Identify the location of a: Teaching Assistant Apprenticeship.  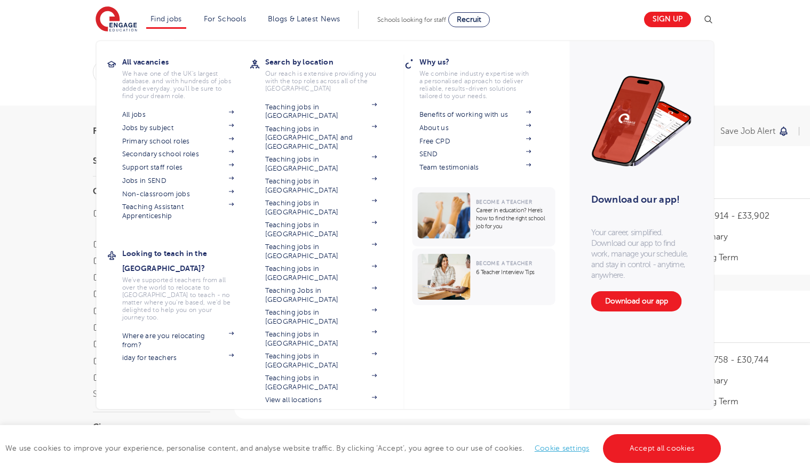
(178, 211).